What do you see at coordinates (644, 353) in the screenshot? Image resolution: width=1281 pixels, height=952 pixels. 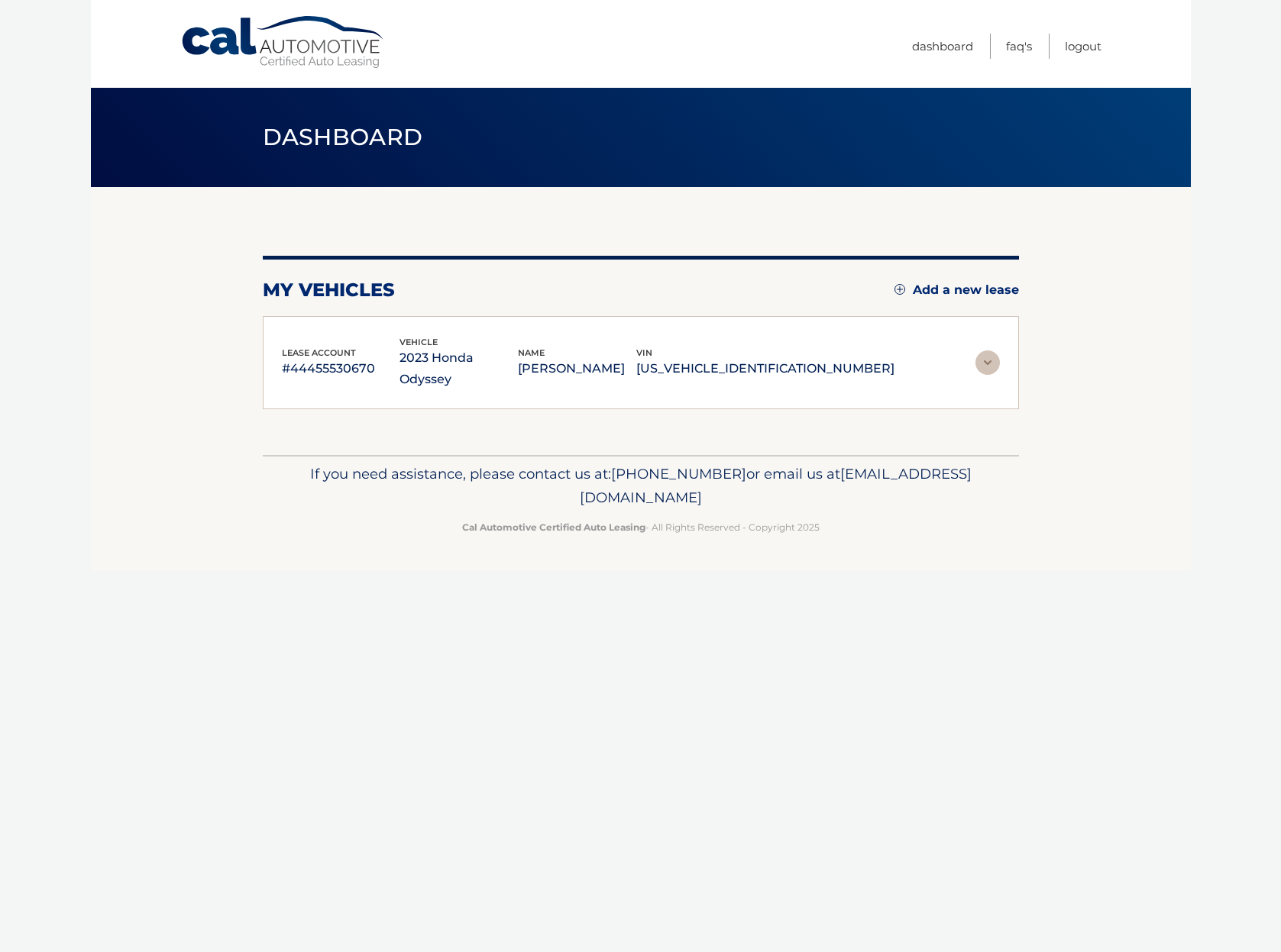 I see `span: vin` at bounding box center [644, 353].